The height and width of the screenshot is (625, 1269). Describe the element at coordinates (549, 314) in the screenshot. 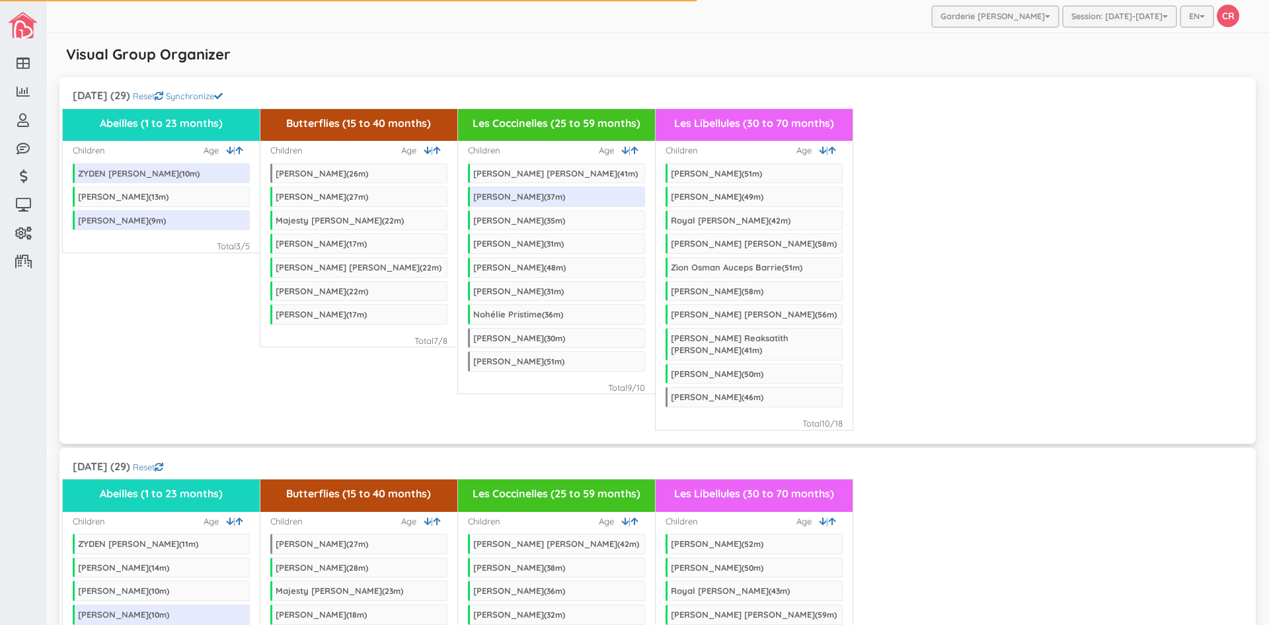

I see `span: 36` at that location.